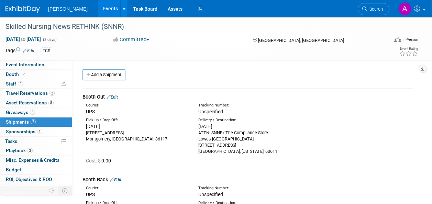  What do you see at coordinates (249, 120) in the screenshot?
I see `div: Delivery / Destination:` at bounding box center [249, 120].